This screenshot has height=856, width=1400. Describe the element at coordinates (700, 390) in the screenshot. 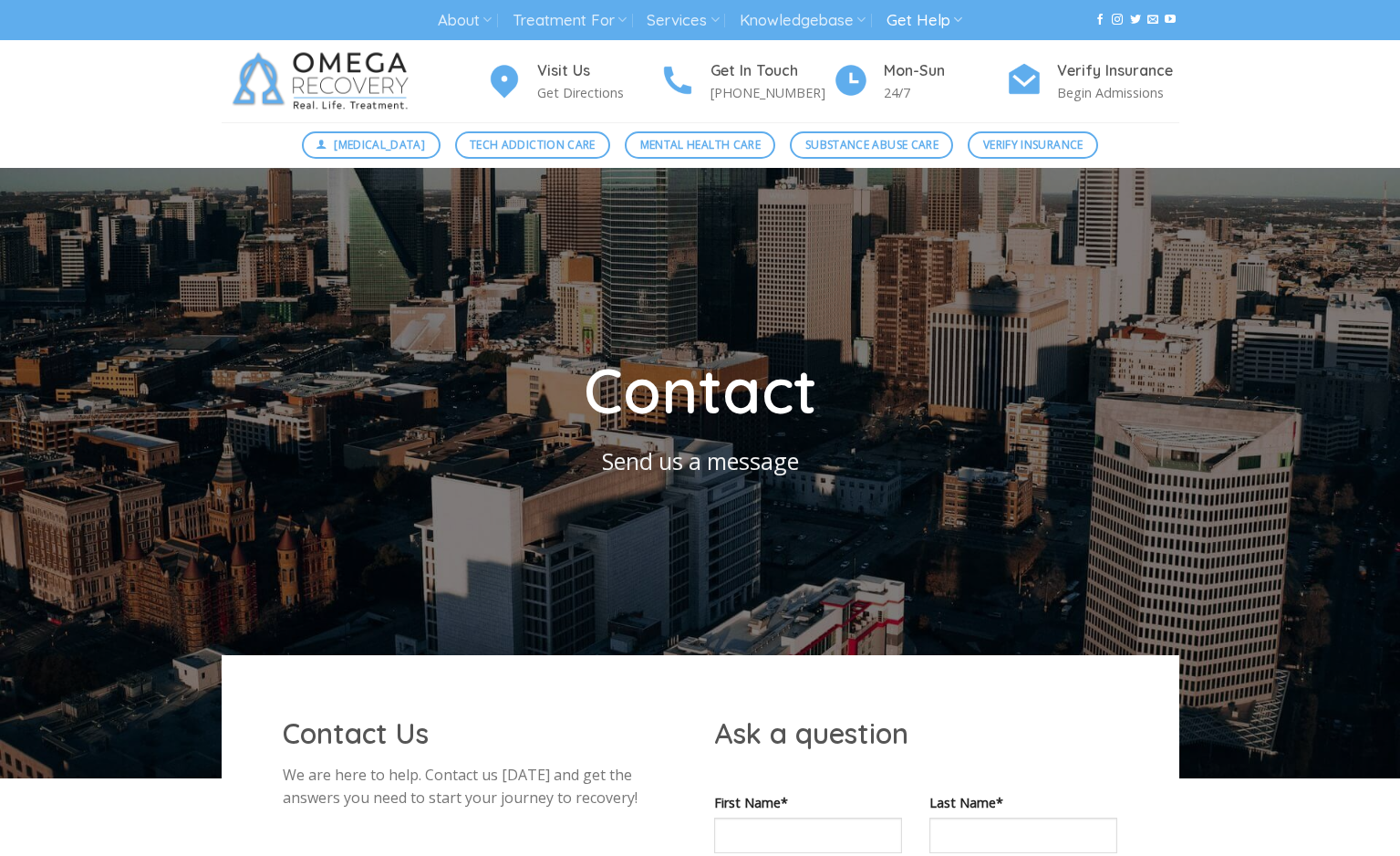

I see `span: Contact` at that location.